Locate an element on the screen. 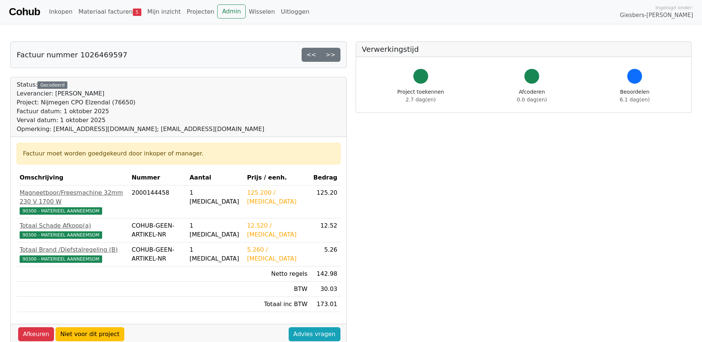 This screenshot has width=702, height=342. a: Advies vragen is located at coordinates (315, 334).